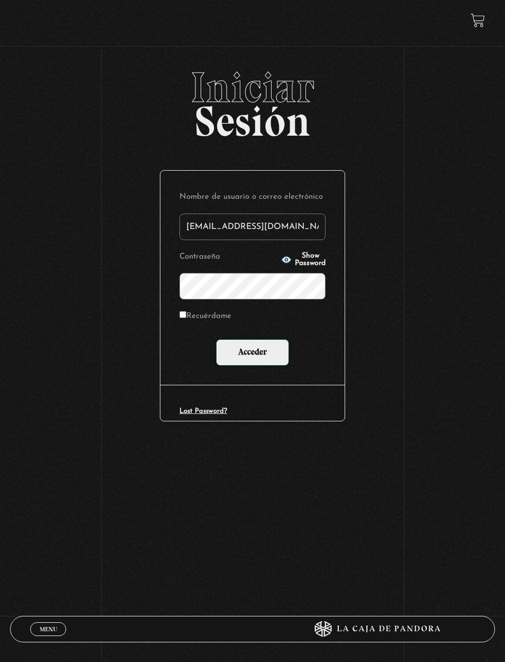 The width and height of the screenshot is (505, 662). Describe the element at coordinates (253, 352) in the screenshot. I see `input: Acceder` at that location.